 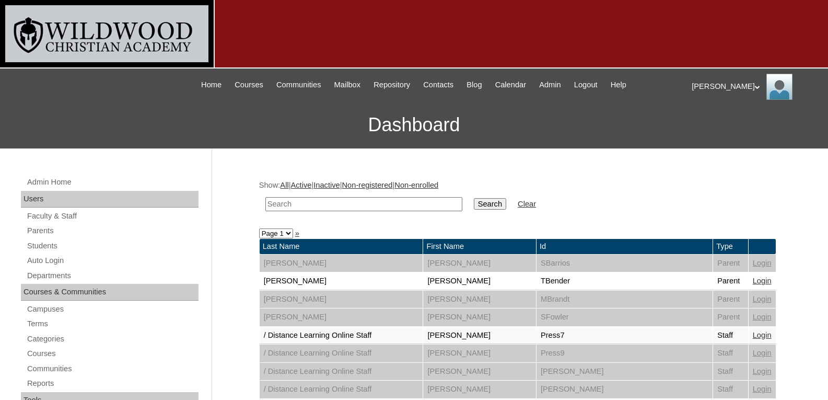 What do you see at coordinates (414, 125) in the screenshot?
I see `h3: Dashboard` at bounding box center [414, 125].